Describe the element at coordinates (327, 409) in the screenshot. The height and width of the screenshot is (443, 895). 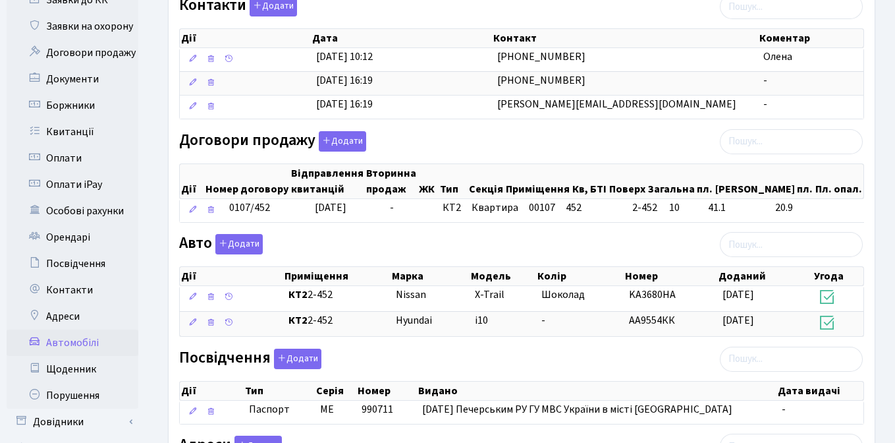
I see `span: МЕ` at that location.